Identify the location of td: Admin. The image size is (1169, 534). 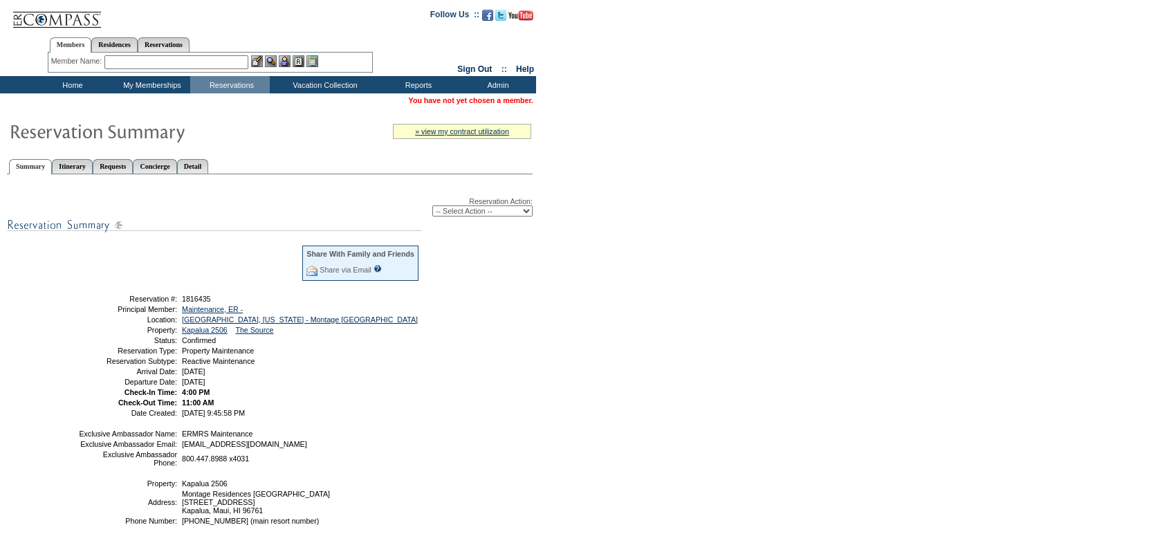
(496, 84).